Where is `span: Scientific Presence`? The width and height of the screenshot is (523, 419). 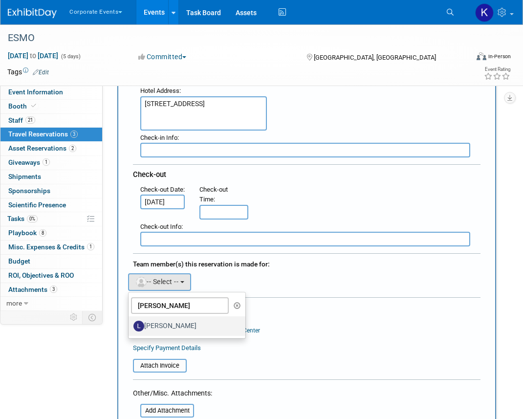
span: Scientific Presence is located at coordinates (37, 205).